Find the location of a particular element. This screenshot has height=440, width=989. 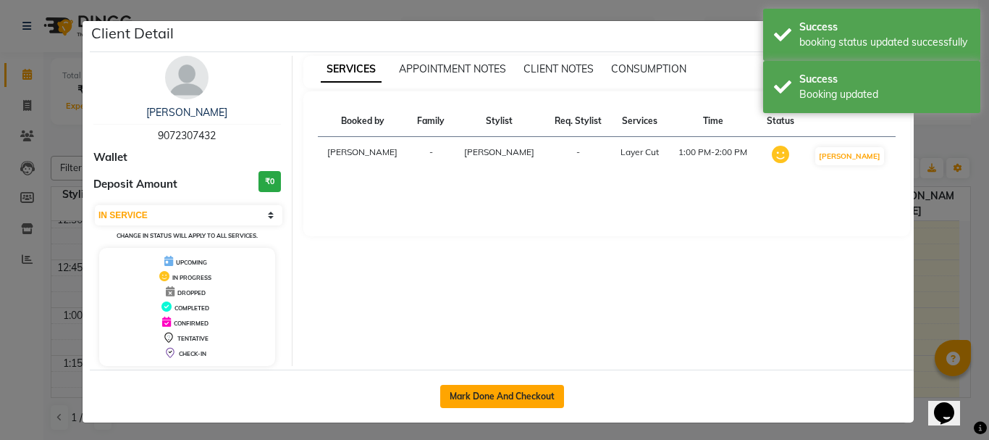

span: CHECK-IN is located at coordinates (193, 353).